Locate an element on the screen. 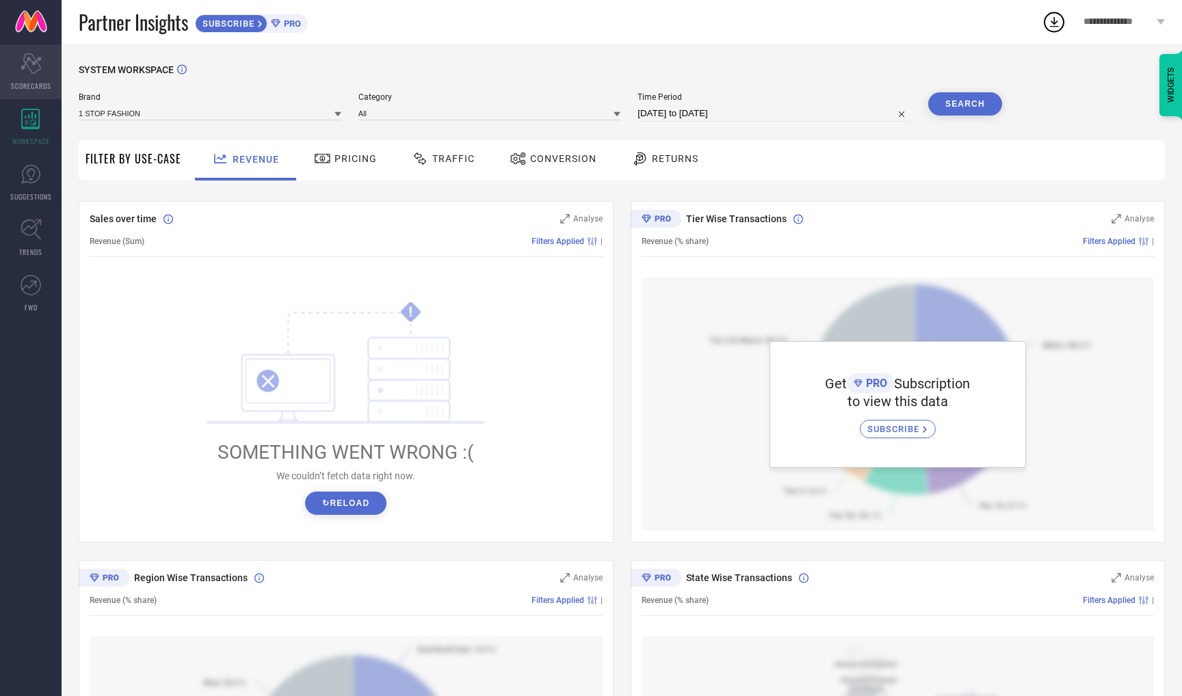 This screenshot has height=696, width=1182. a: SUBSCRIBE is located at coordinates (897, 424).